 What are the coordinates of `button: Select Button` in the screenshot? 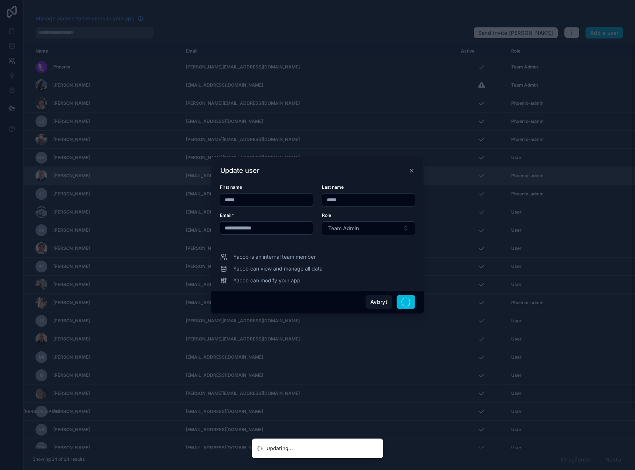 It's located at (369, 228).